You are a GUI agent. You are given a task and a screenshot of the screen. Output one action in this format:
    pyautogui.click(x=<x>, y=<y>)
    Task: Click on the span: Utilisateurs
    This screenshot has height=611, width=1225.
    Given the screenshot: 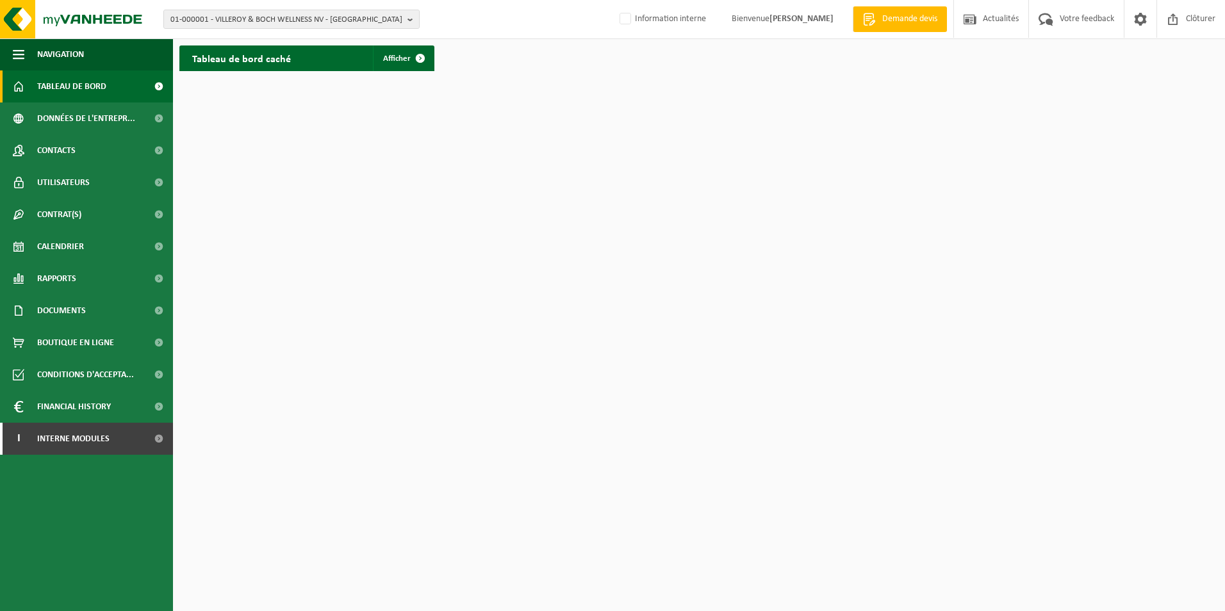 What is the action you would take?
    pyautogui.click(x=63, y=183)
    